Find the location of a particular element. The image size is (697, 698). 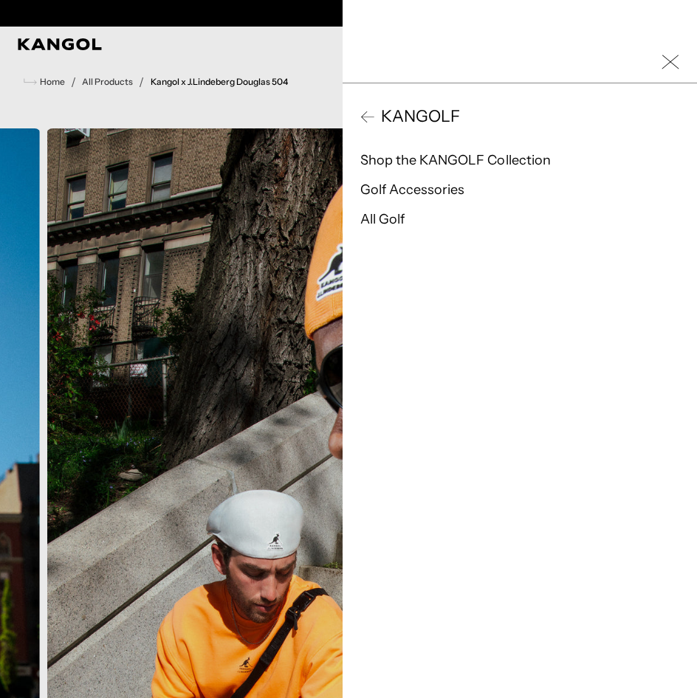

a: All Golf is located at coordinates (382, 219).